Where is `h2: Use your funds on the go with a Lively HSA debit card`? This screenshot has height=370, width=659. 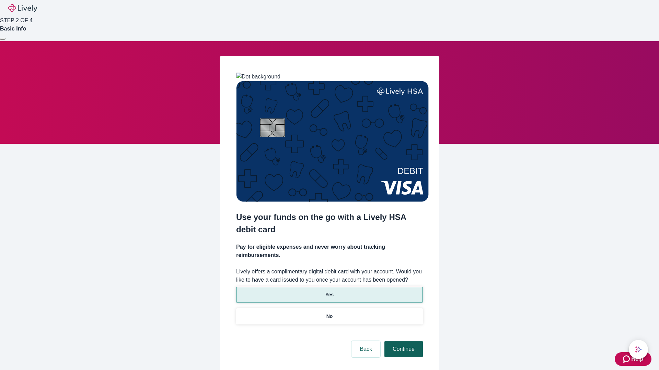
h2: Use your funds on the go with a Lively HSA debit card is located at coordinates (329, 224).